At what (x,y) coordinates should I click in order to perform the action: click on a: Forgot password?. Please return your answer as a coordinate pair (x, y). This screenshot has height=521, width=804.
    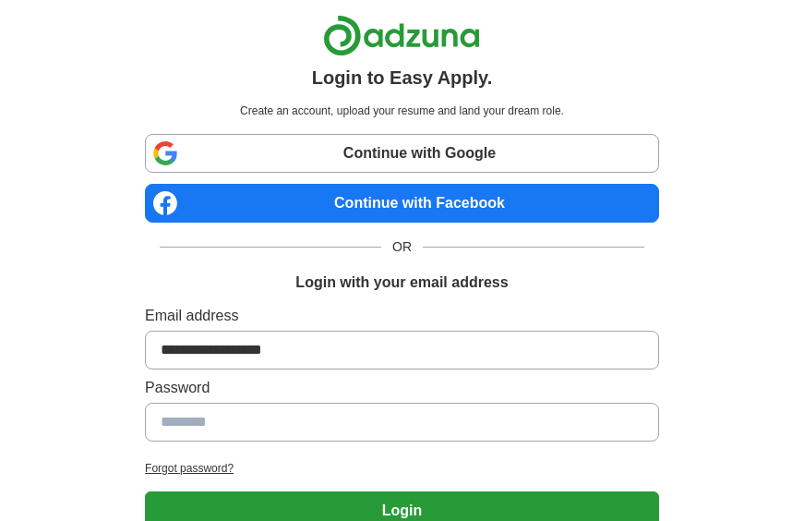
    Looking at the image, I should click on (402, 468).